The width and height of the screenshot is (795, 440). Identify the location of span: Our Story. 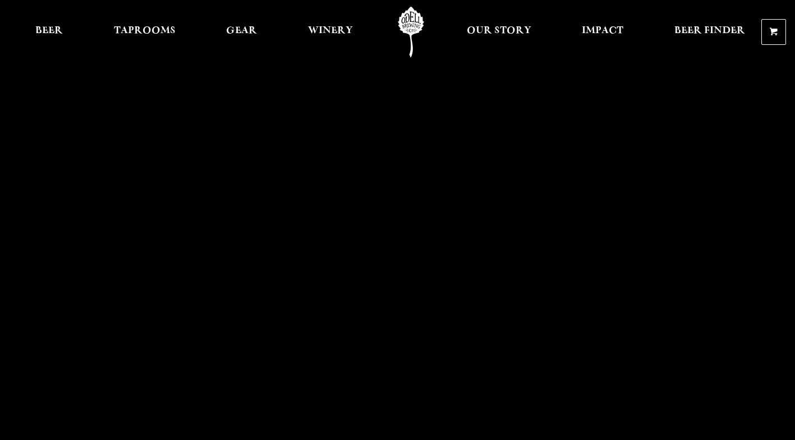
(499, 31).